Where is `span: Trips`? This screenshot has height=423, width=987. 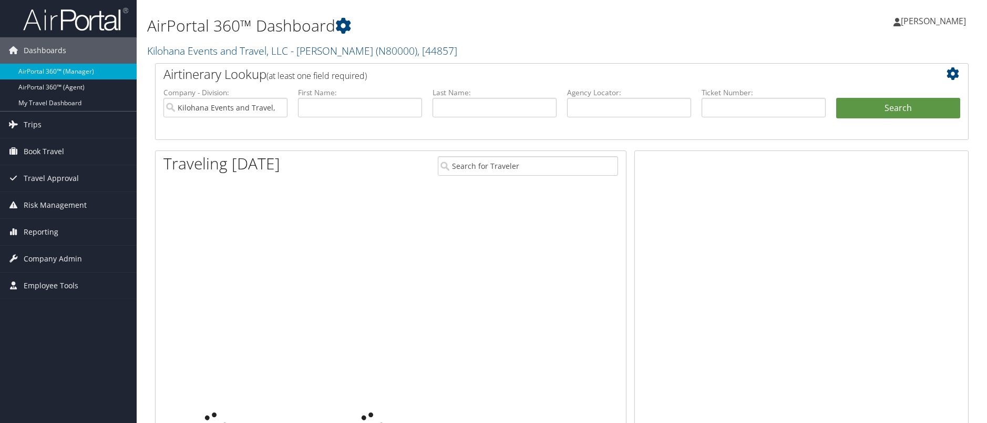
span: Trips is located at coordinates (33, 125).